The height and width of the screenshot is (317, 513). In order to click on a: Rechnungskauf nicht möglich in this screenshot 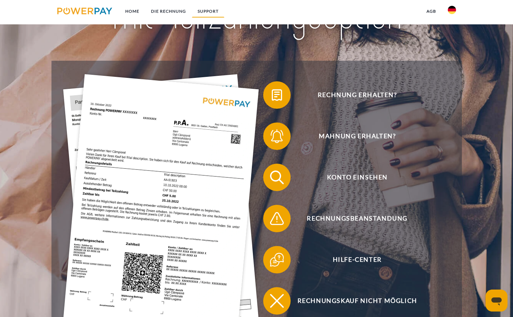, I will do `click(352, 301)`.